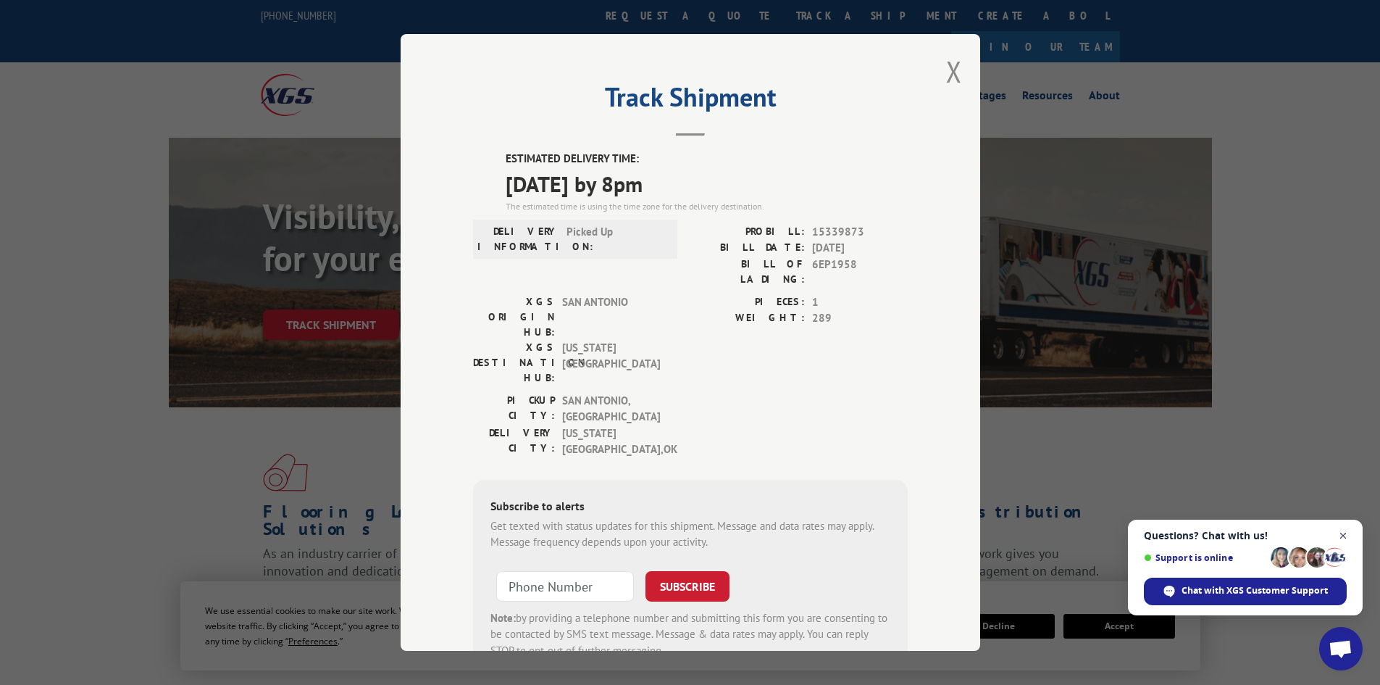  What do you see at coordinates (611, 317) in the screenshot?
I see `span: SAN ANTONIO` at bounding box center [611, 317].